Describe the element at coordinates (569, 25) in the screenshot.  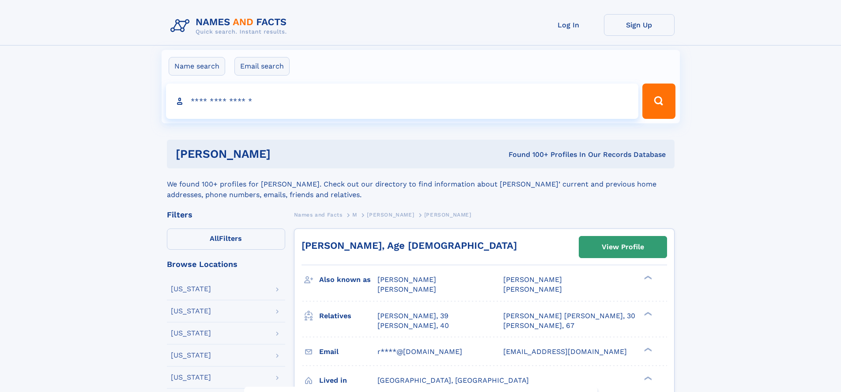
I see `a: Log In` at that location.